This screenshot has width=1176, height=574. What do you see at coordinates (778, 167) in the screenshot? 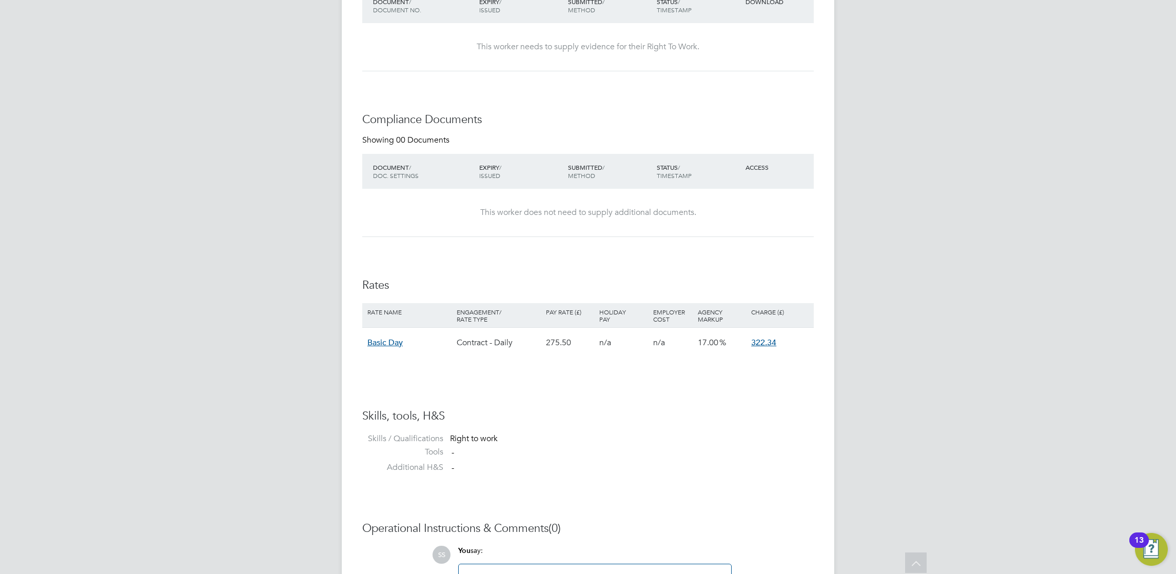
I see `div: ACCESS` at bounding box center [778, 167].